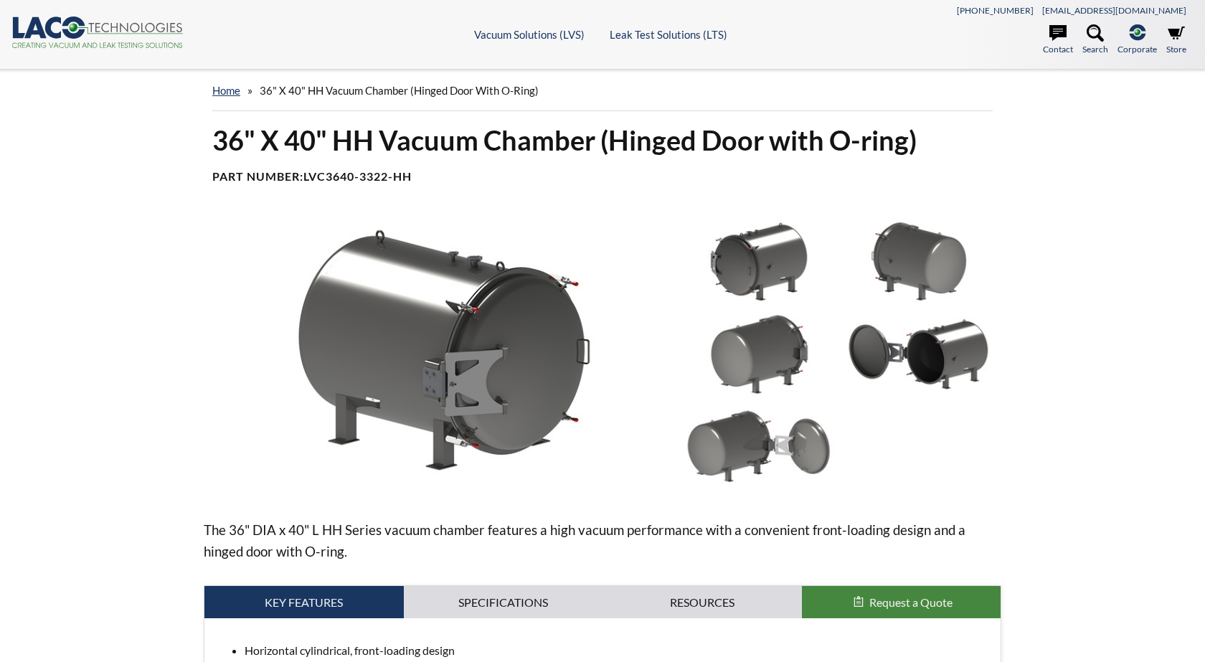  Describe the element at coordinates (918, 354) in the screenshot. I see `img: 36" X 40" HH VACUUM CHAMBER front door open` at that location.